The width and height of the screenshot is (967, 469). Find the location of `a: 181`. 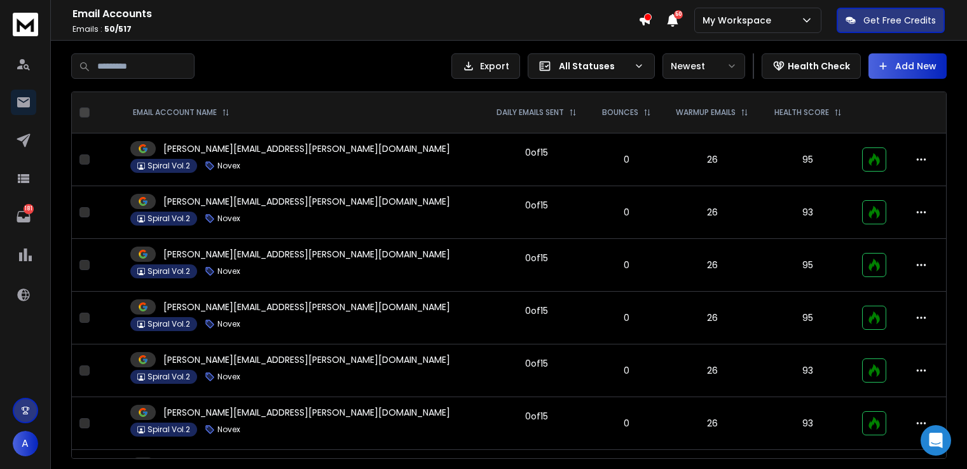

a: 181 is located at coordinates (24, 217).